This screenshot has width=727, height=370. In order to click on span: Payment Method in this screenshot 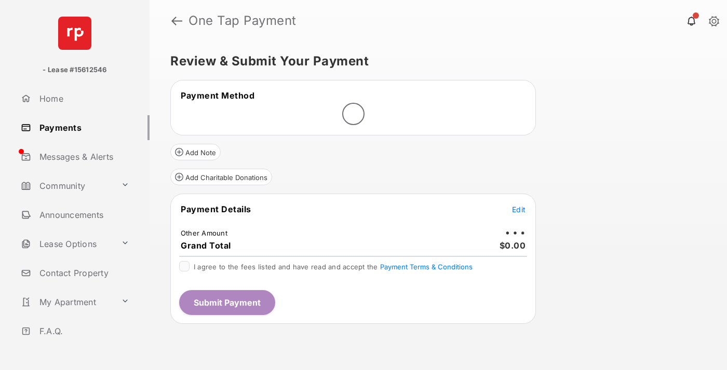, I will do `click(217, 96)`.